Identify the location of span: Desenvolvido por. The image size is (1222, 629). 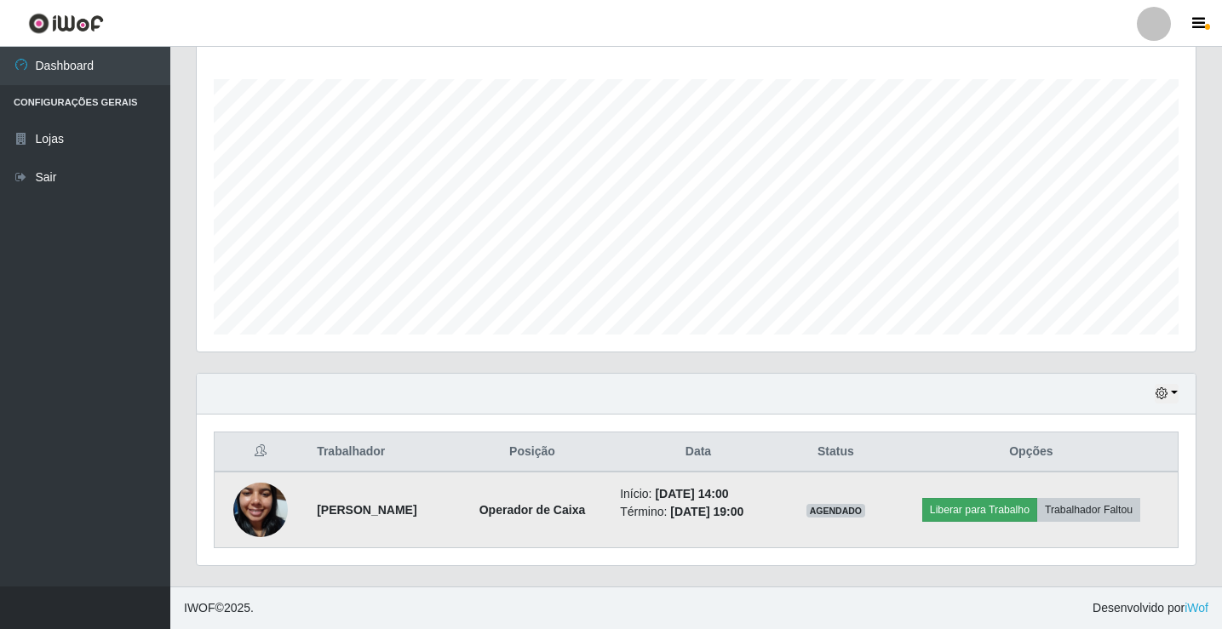
(1150, 608).